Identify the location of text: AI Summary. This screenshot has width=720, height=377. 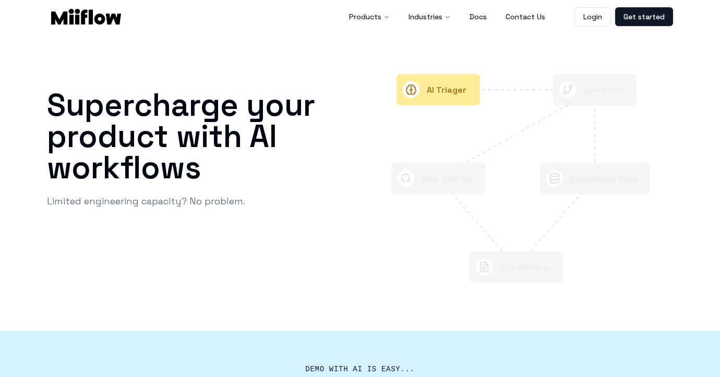
(524, 267).